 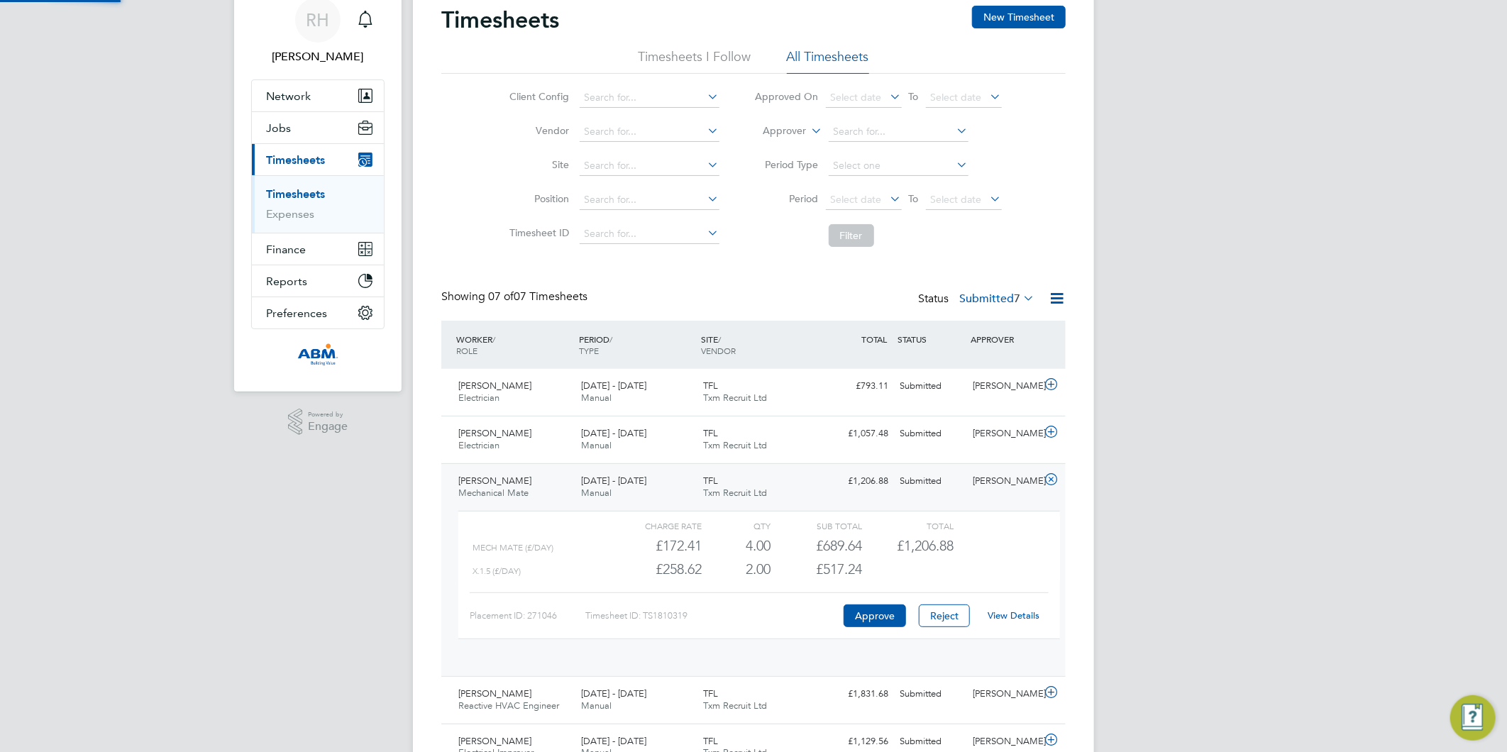 I want to click on a: Go to home page, so click(x=318, y=355).